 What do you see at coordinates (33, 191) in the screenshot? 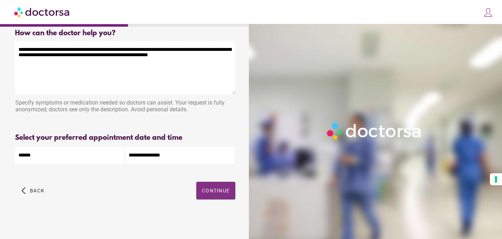
I see `button: arrow_back_ios Back` at bounding box center [33, 191].